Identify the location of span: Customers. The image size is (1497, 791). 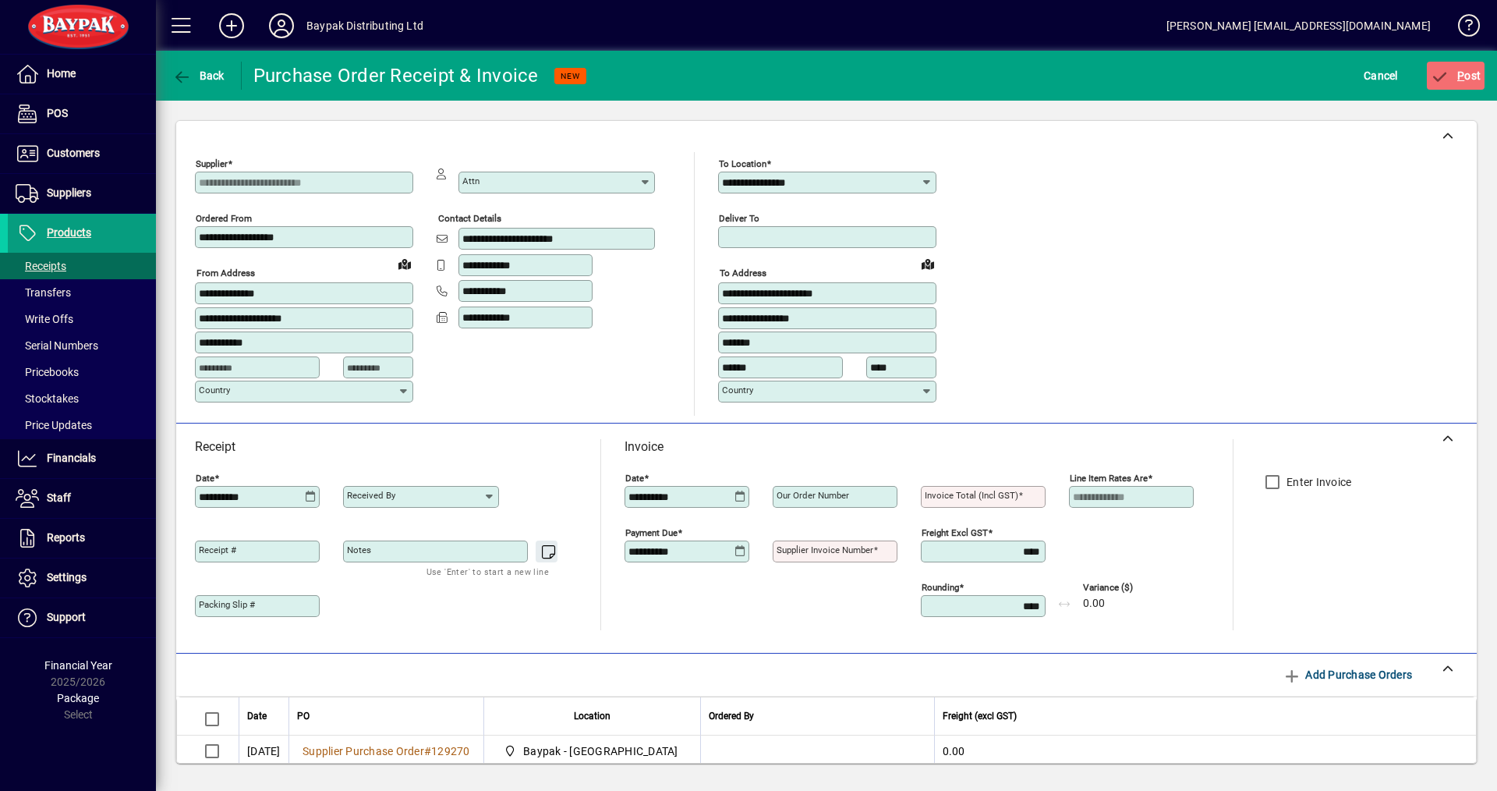
(73, 153).